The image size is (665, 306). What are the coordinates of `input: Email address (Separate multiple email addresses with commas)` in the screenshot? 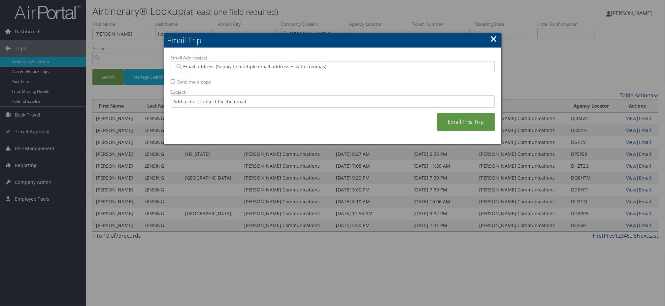 It's located at (333, 67).